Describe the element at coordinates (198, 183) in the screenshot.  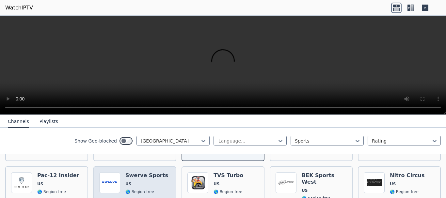
I see `img: TVS Turbo` at that location.